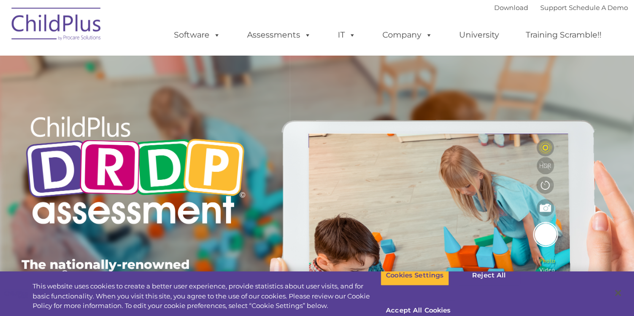 This screenshot has height=316, width=634. I want to click on a: University, so click(479, 35).